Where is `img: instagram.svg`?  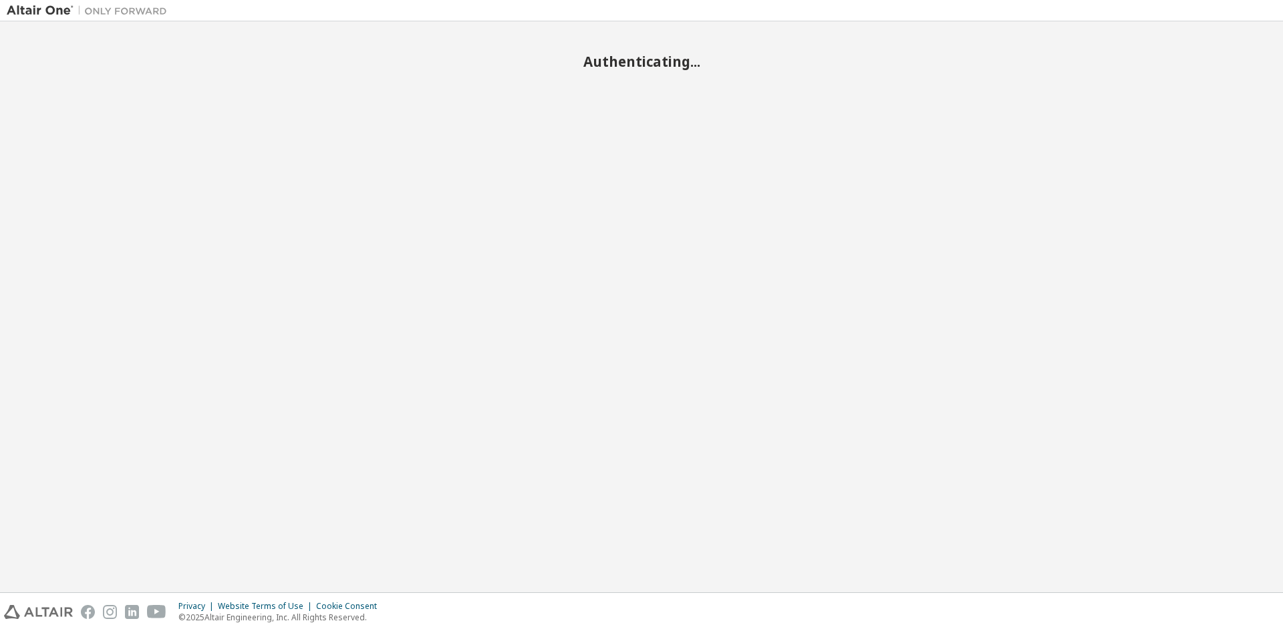 img: instagram.svg is located at coordinates (110, 612).